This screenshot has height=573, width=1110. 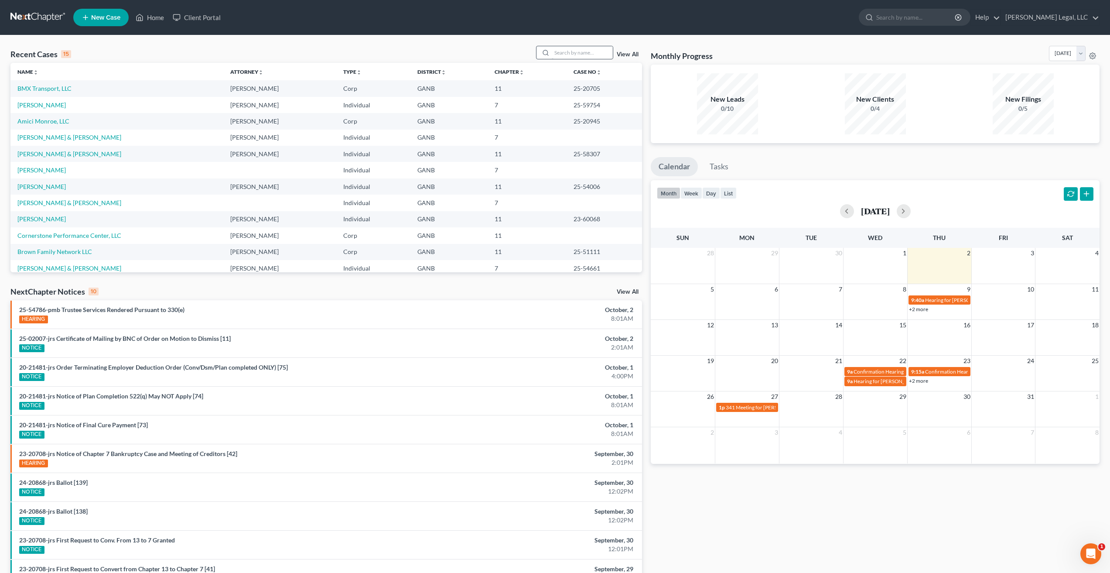 What do you see at coordinates (918, 300) in the screenshot?
I see `span: 9:40a` at bounding box center [918, 300].